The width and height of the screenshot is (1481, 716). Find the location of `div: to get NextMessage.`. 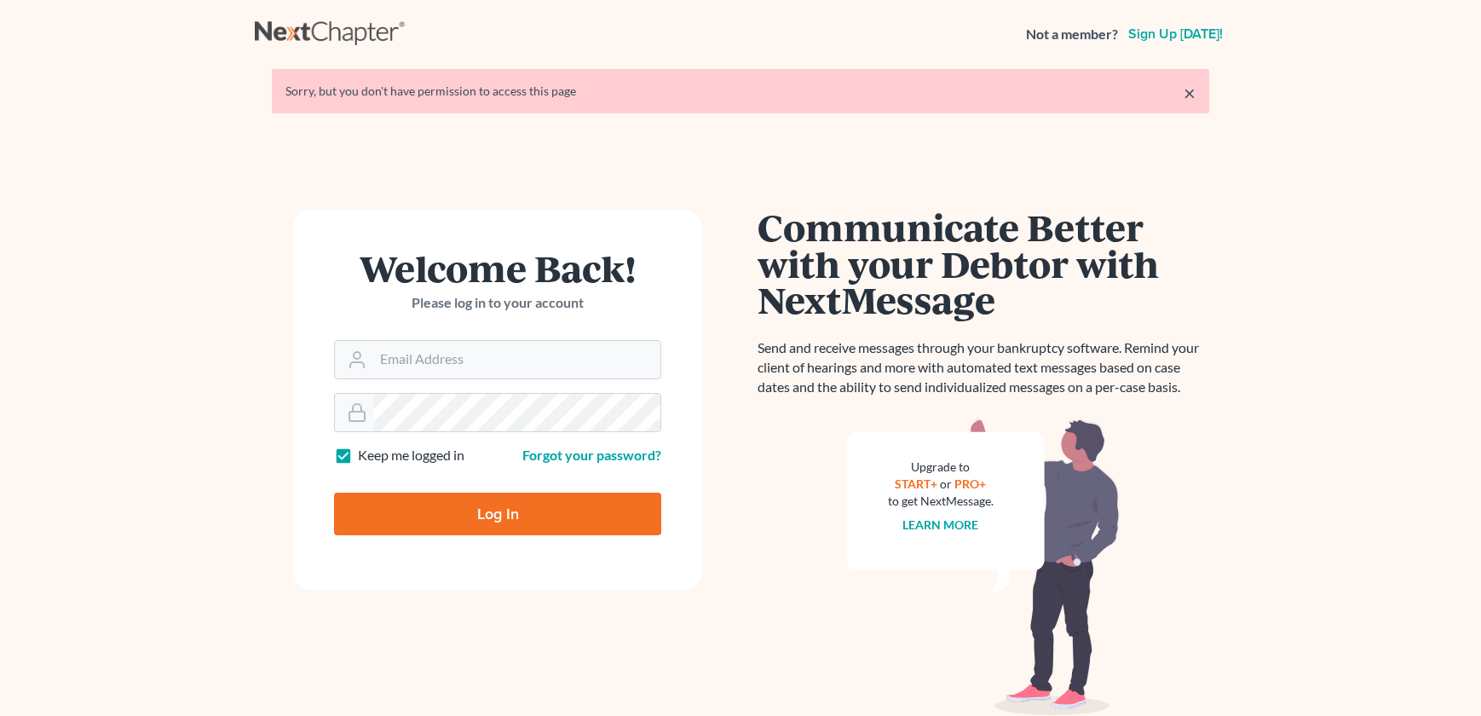

div: to get NextMessage. is located at coordinates (941, 501).